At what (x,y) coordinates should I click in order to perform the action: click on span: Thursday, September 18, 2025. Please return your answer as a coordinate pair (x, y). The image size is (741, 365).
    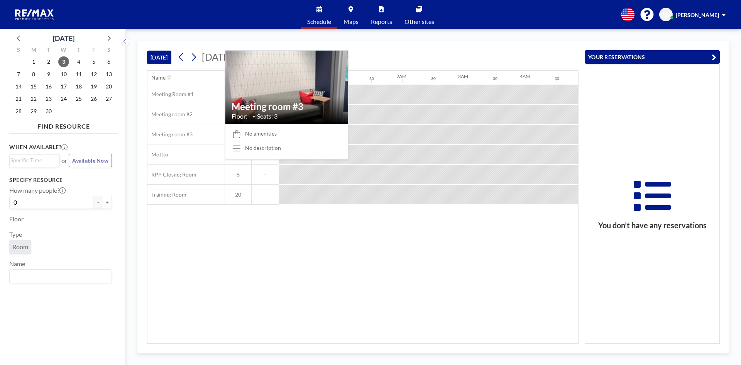
    Looking at the image, I should click on (79, 86).